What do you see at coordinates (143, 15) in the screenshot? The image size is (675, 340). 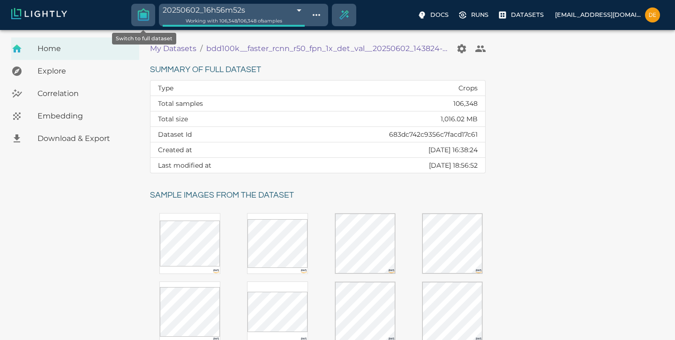 I see `div: Switch to full dataset` at bounding box center [143, 15].